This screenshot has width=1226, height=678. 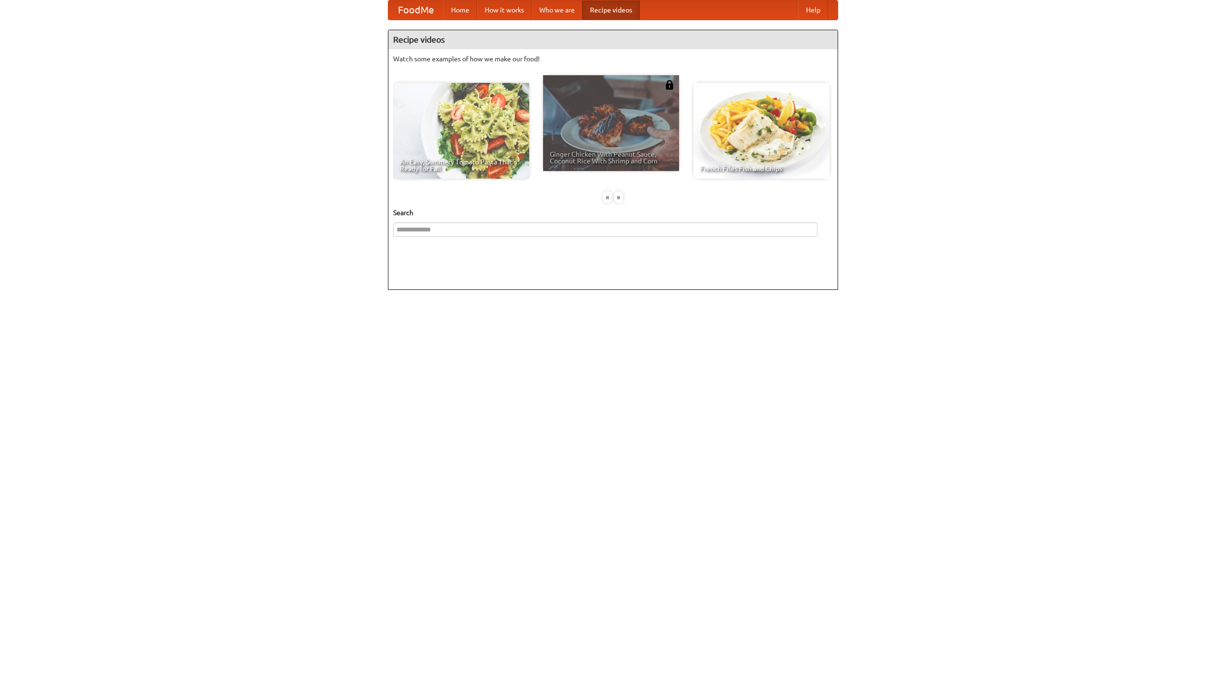 What do you see at coordinates (613, 40) in the screenshot?
I see `h4: Recipe videos` at bounding box center [613, 40].